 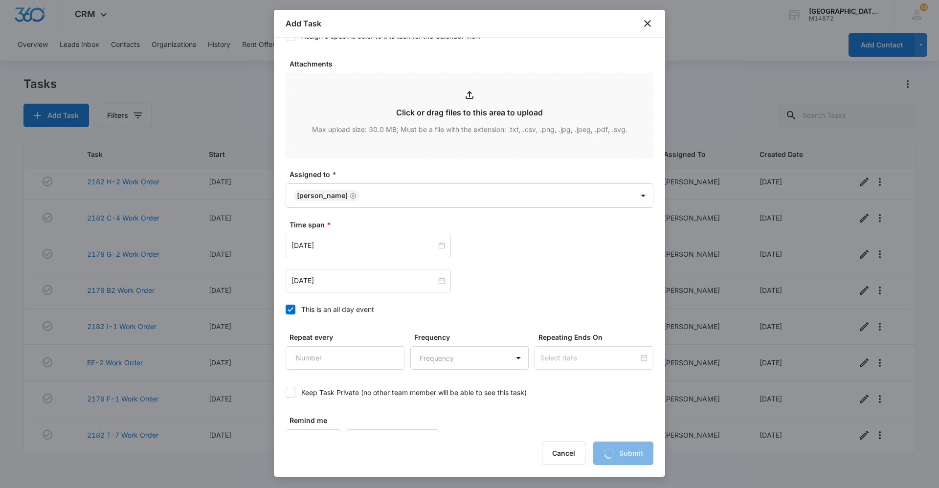 What do you see at coordinates (563, 453) in the screenshot?
I see `button: Cancel` at bounding box center [563, 453].